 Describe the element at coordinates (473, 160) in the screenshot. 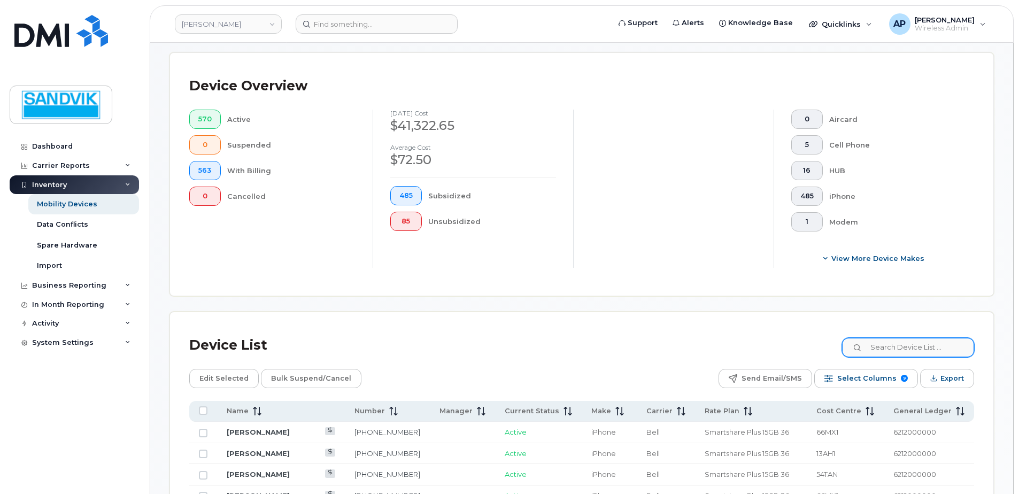

I see `div: $72.50` at that location.